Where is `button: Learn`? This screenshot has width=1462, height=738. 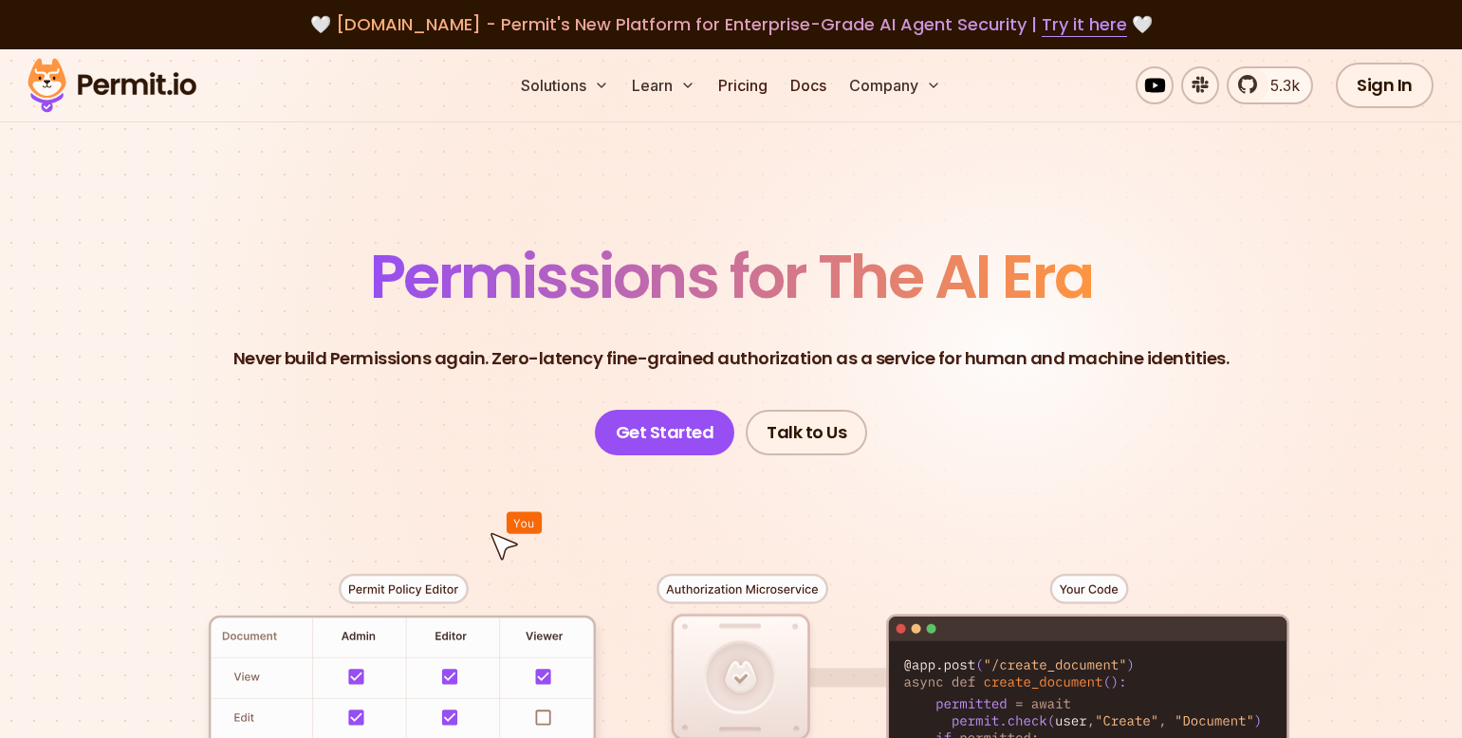
button: Learn is located at coordinates (663, 85).